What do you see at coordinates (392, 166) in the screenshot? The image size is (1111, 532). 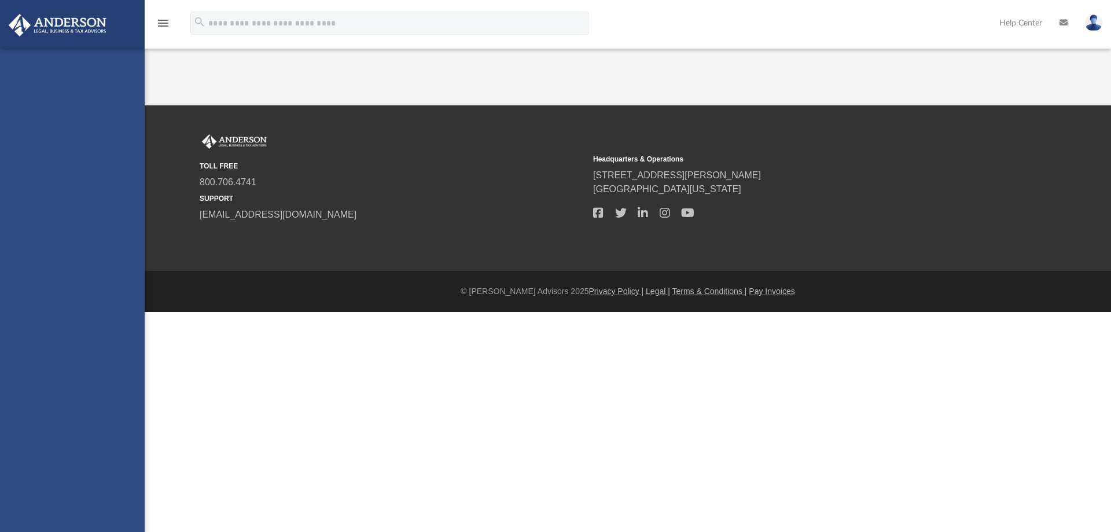 I see `small: TOLL FREE` at bounding box center [392, 166].